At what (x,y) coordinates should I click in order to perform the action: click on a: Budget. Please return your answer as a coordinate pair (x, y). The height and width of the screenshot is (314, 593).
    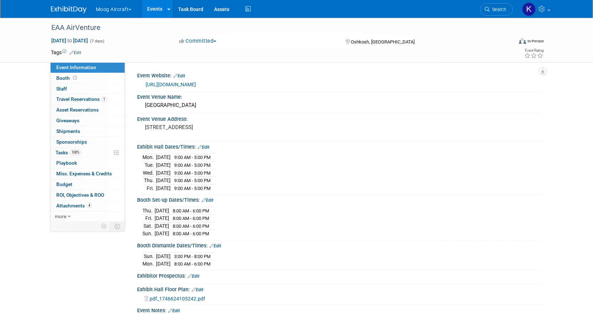
    Looking at the image, I should click on (88, 184).